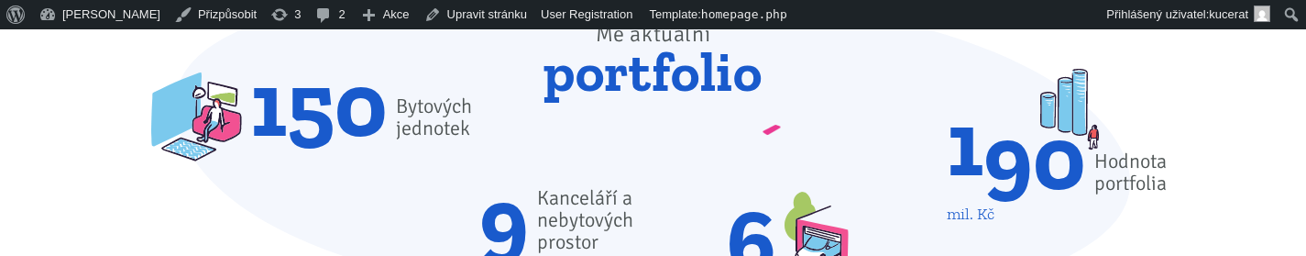 The width and height of the screenshot is (1306, 256). Describe the element at coordinates (965, 144) in the screenshot. I see `div: 1` at that location.